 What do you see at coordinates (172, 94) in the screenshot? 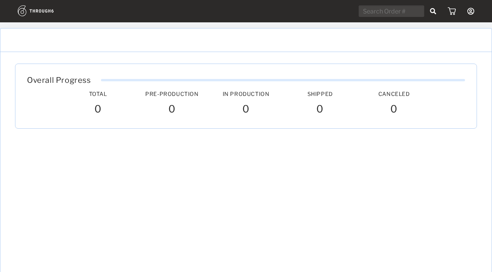
I see `span: Pre-Production` at bounding box center [172, 94].